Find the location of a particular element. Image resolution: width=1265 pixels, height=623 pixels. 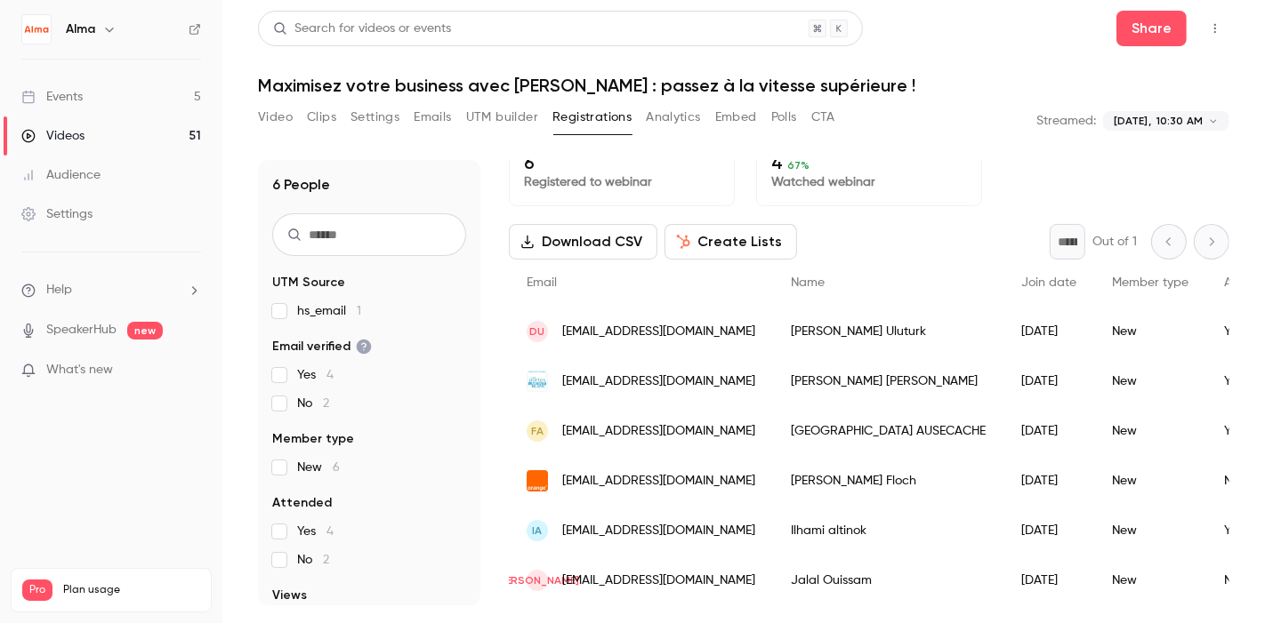

button: Create Lists is located at coordinates (730, 242).